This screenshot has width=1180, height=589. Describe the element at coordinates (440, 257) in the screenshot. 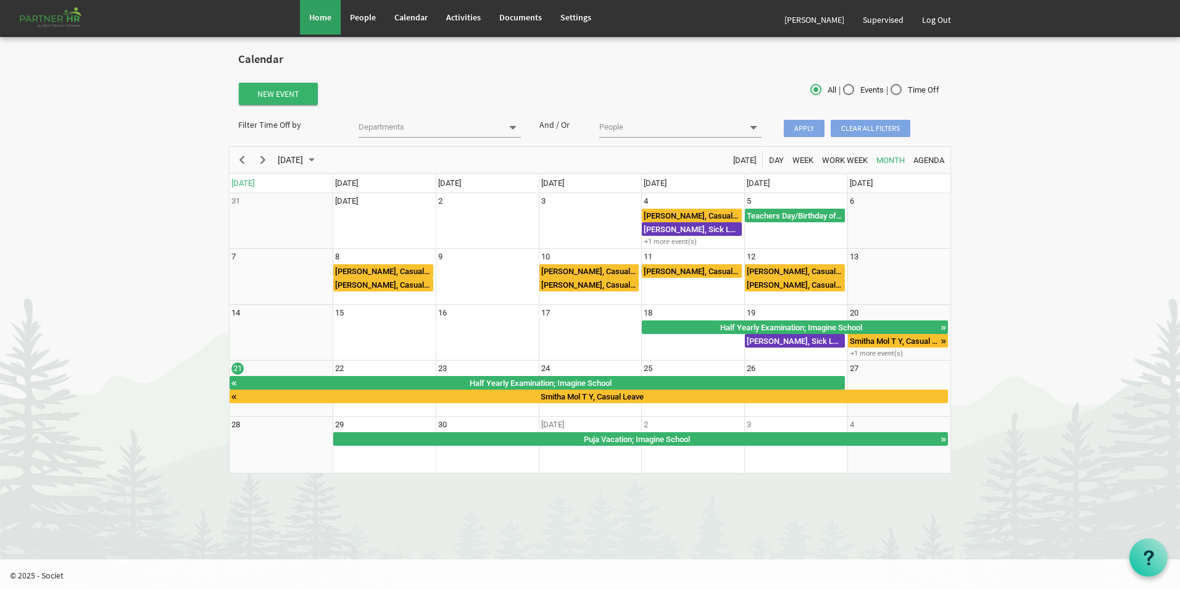

I see `div: Tuesday, September 9, 2025` at that location.